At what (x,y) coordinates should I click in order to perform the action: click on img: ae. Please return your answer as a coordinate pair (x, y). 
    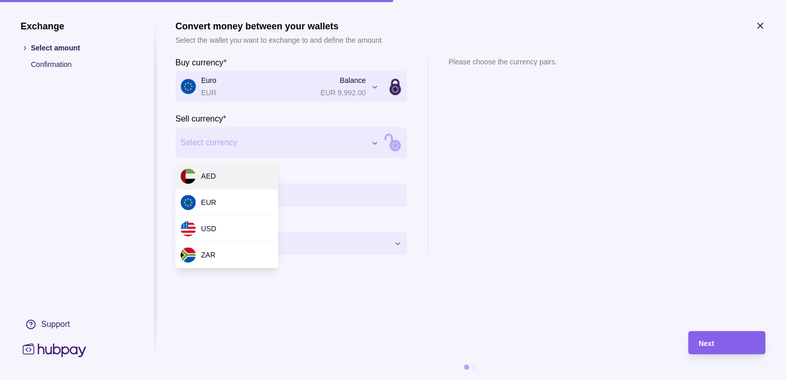
    Looking at the image, I should click on (188, 176).